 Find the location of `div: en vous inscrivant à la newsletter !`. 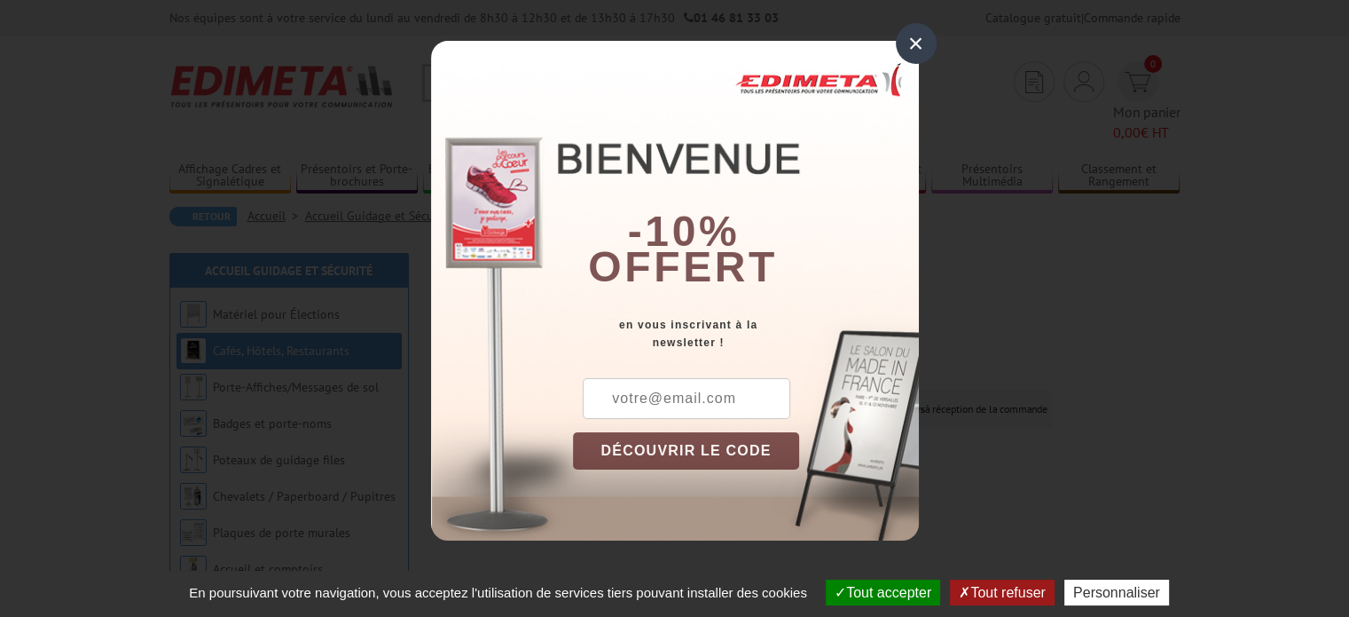

div: en vous inscrivant à la newsletter ! is located at coordinates (746, 334).